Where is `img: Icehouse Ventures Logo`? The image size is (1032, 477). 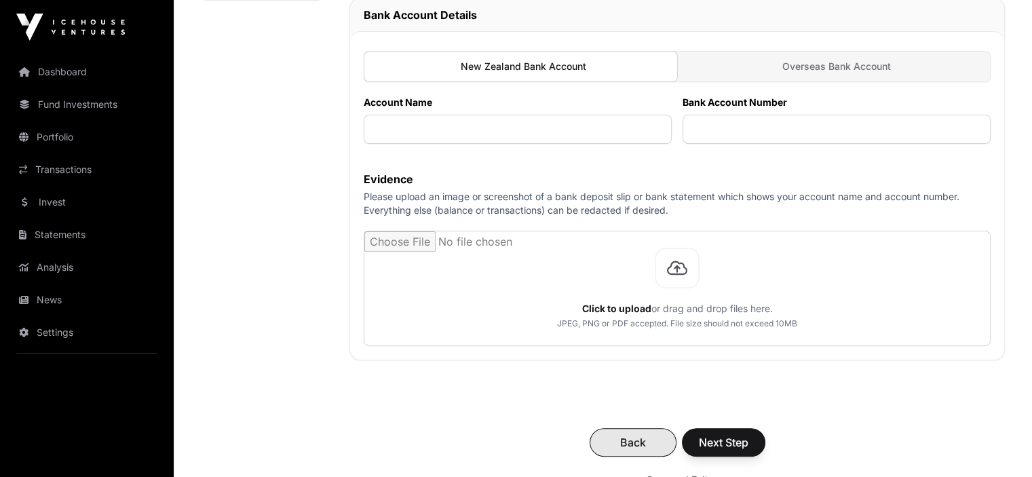
img: Icehouse Ventures Logo is located at coordinates (71, 27).